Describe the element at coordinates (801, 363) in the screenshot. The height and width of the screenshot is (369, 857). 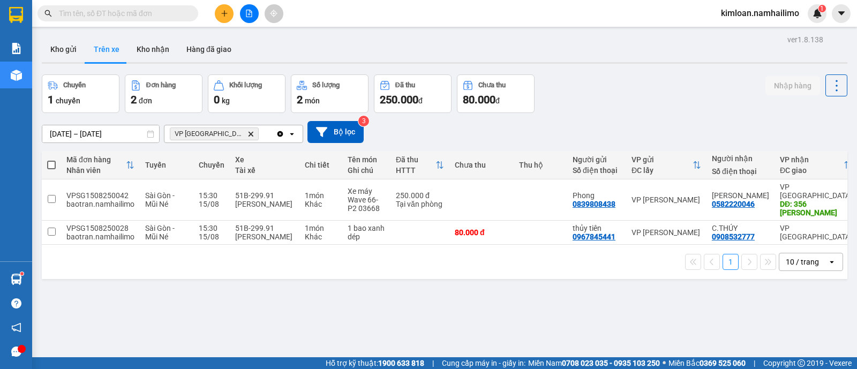
I see `span: copyright` at that location.